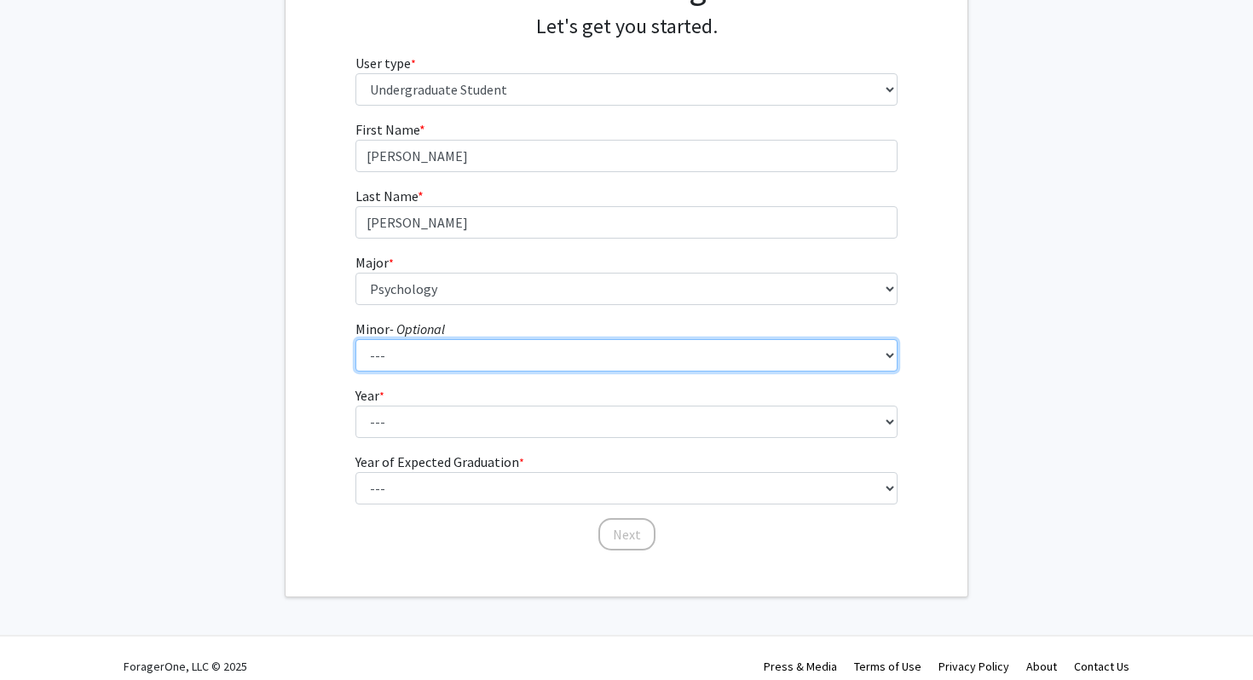 This screenshot has height=680, width=1253. Describe the element at coordinates (1101, 667) in the screenshot. I see `a: Contact Us` at that location.